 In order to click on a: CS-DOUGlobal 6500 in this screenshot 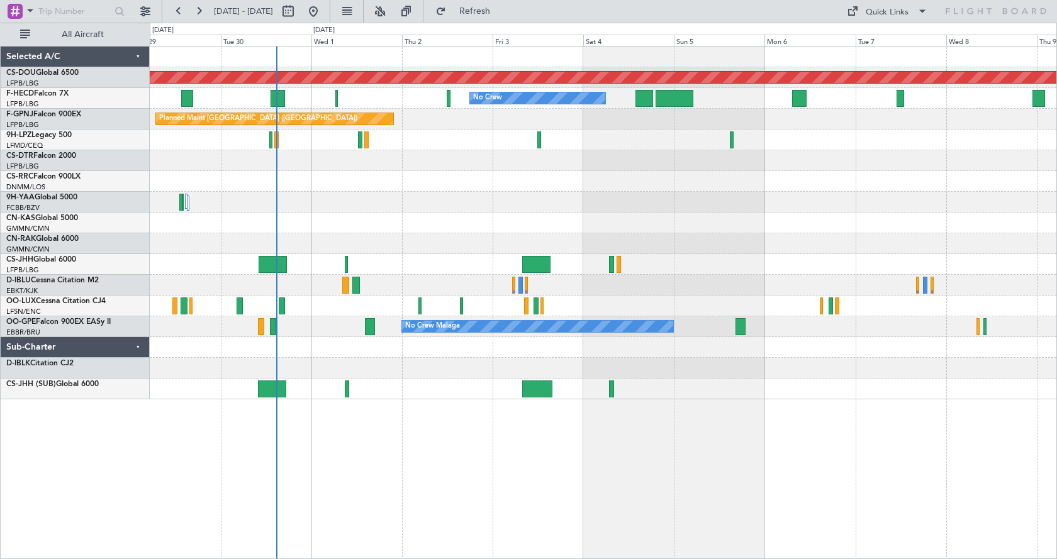, I will do `click(42, 73)`.